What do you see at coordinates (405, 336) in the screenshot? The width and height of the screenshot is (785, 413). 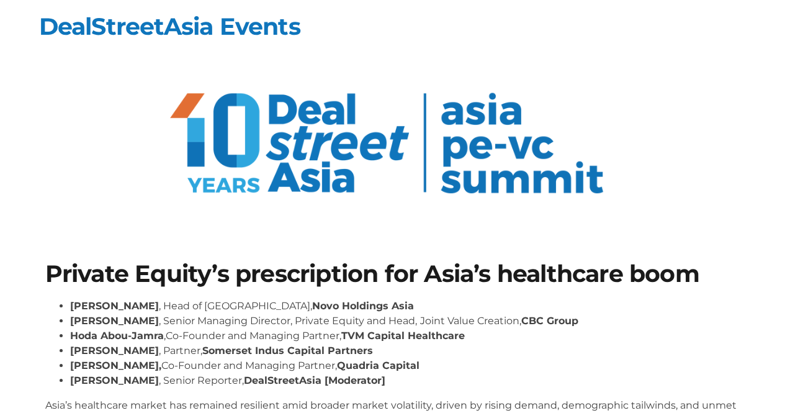 I see `li: ,Co-Founder and Managing Partner,` at bounding box center [405, 336].